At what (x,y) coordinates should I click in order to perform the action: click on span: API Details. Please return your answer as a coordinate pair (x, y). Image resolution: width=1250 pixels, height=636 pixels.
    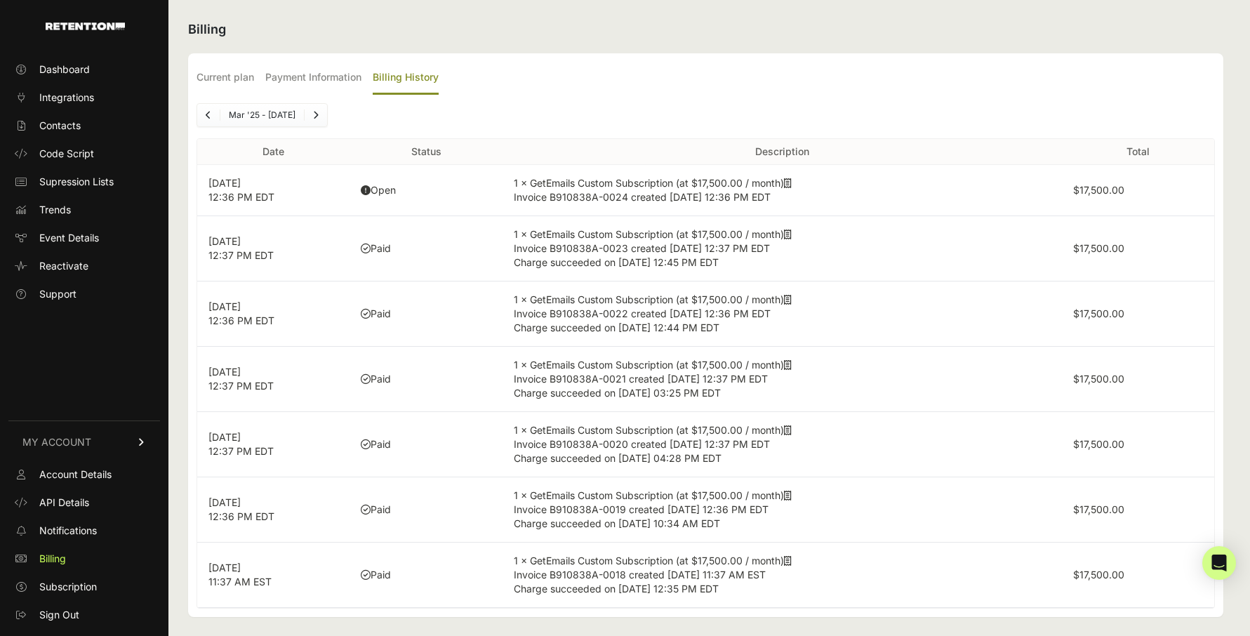
    Looking at the image, I should click on (64, 502).